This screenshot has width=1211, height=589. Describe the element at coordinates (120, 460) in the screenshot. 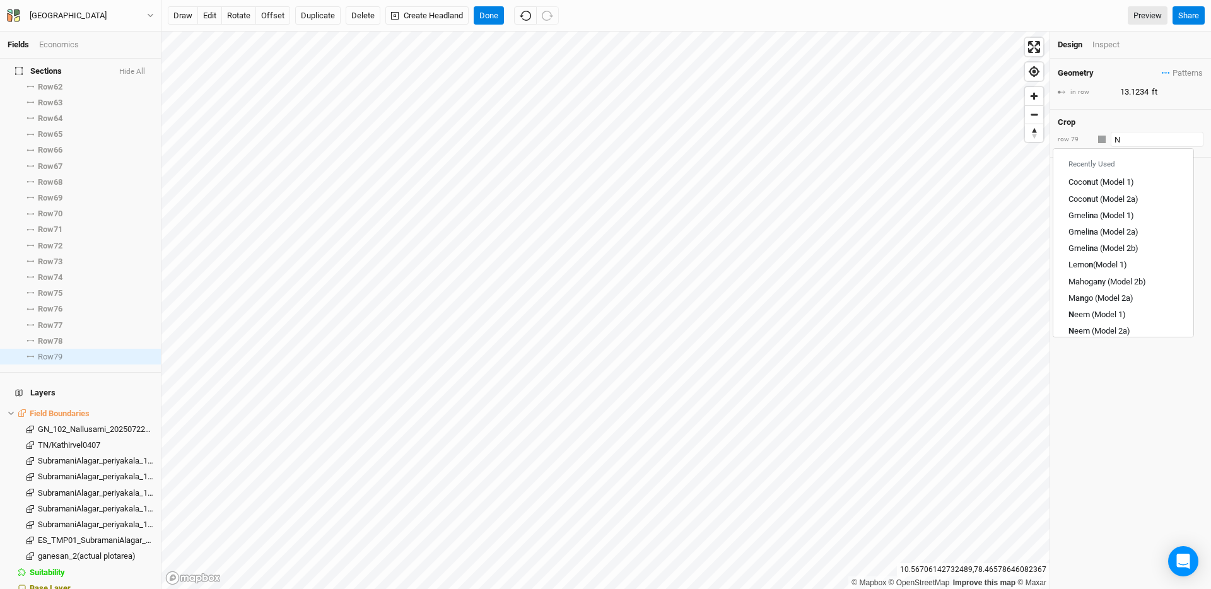

I see `span: SubramaniAlagar_periyakala_130825_Rev01_2` at that location.